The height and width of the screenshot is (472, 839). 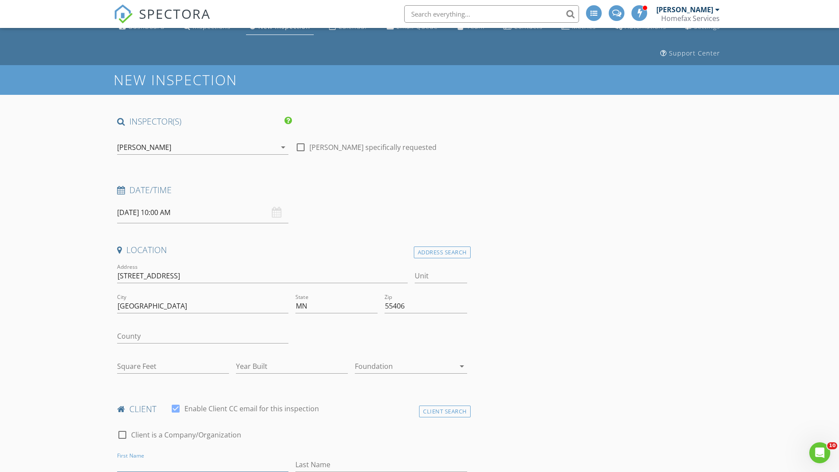 What do you see at coordinates (204, 121) in the screenshot?
I see `h4: INSPECTOR(S)` at bounding box center [204, 121].